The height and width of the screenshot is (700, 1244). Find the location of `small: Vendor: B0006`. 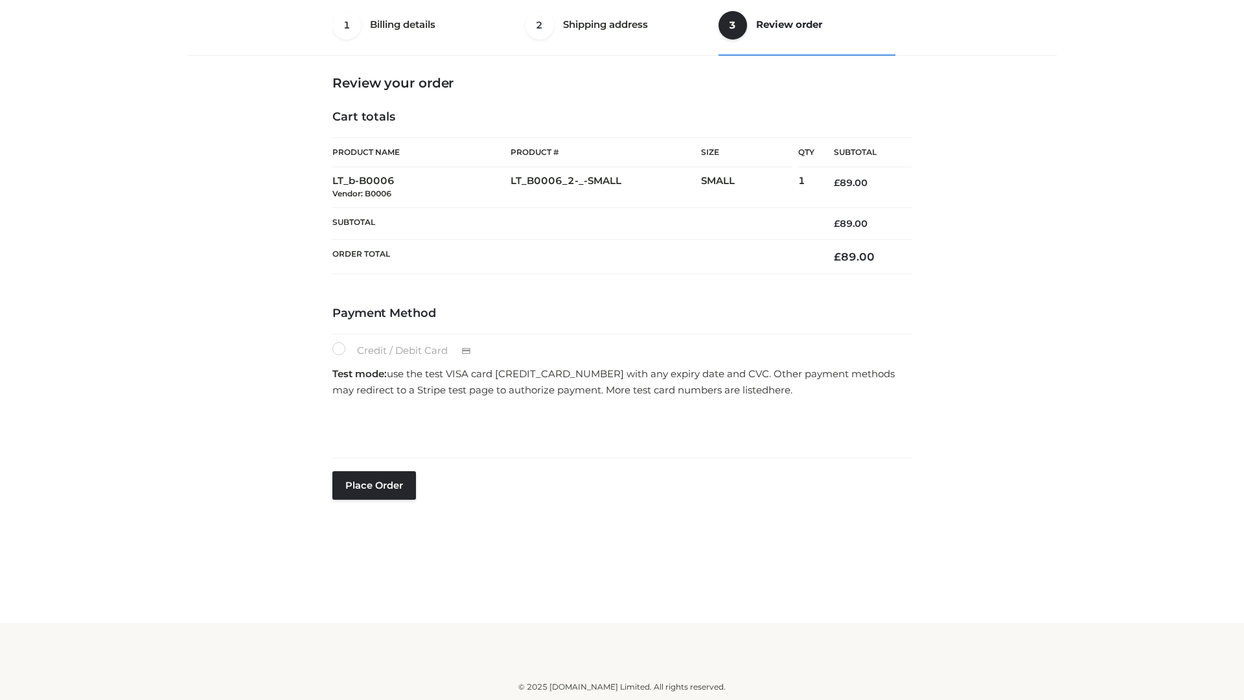

small: Vendor: B0006 is located at coordinates (361, 193).